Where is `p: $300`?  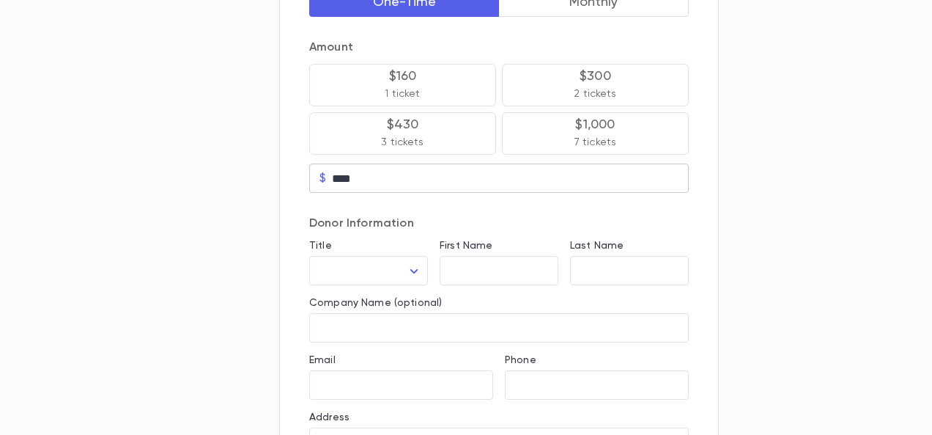
p: $300 is located at coordinates (595, 76).